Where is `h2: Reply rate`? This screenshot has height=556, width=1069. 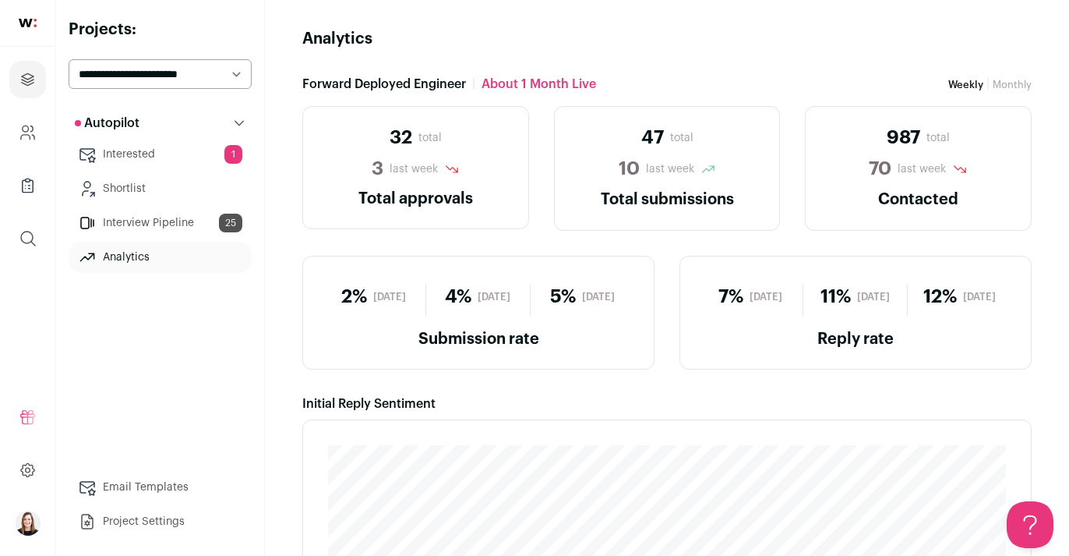 h2: Reply rate is located at coordinates (856, 339).